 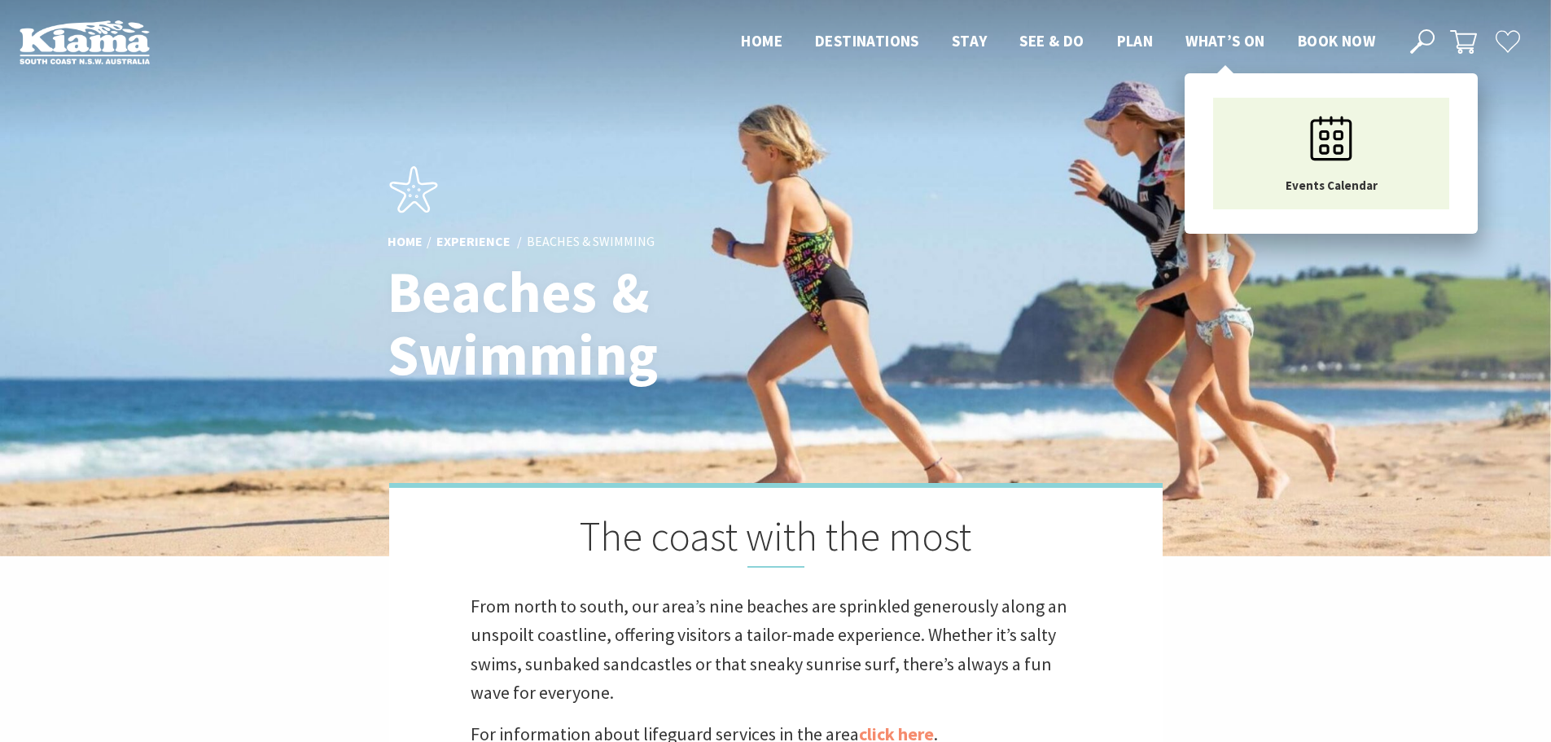 I want to click on a: Home, so click(x=405, y=242).